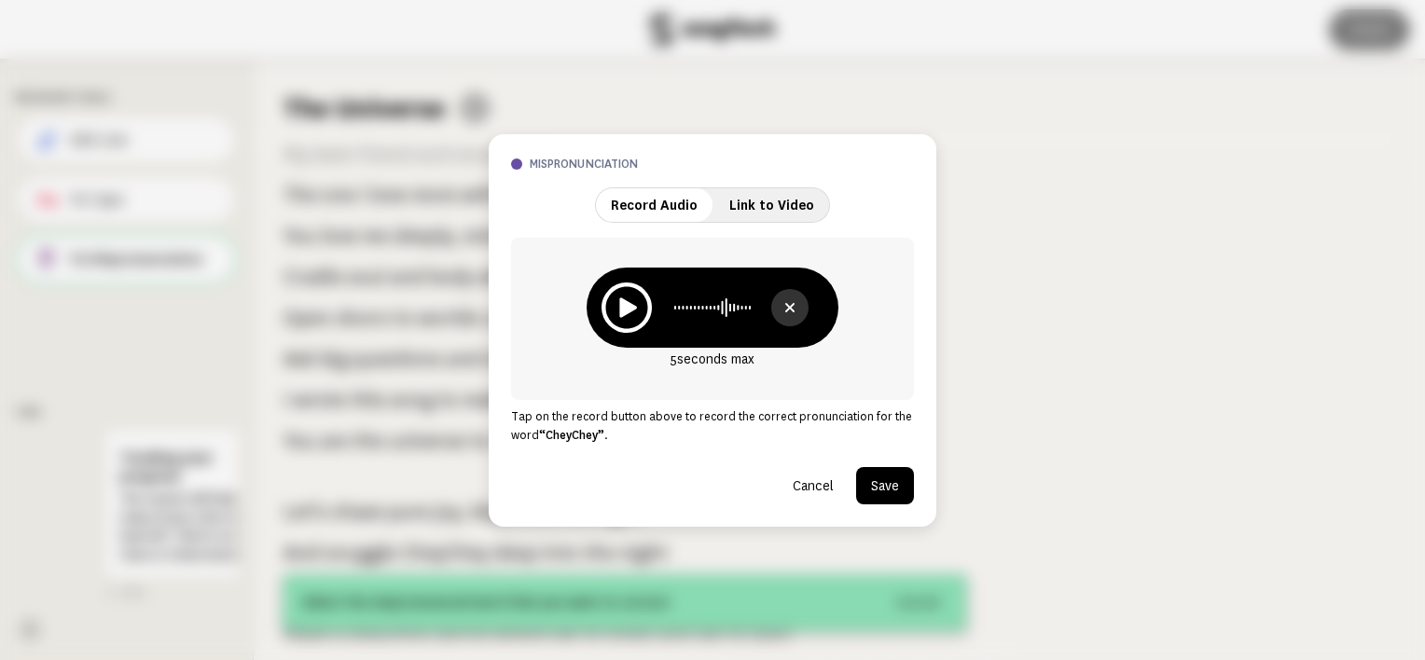 Image resolution: width=1425 pixels, height=660 pixels. I want to click on p: Tap on the record button above to record the correct pronunciation for the word ., so click(713, 426).